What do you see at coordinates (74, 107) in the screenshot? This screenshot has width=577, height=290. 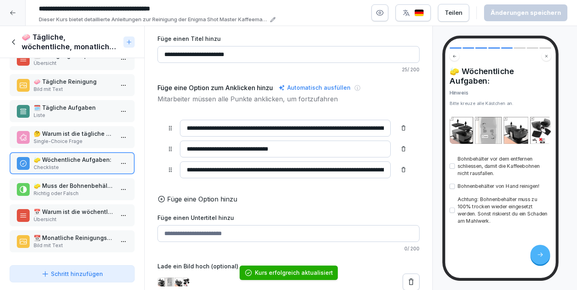 I see `p: 🗓️ Tägliche Aufgaben` at bounding box center [74, 107].